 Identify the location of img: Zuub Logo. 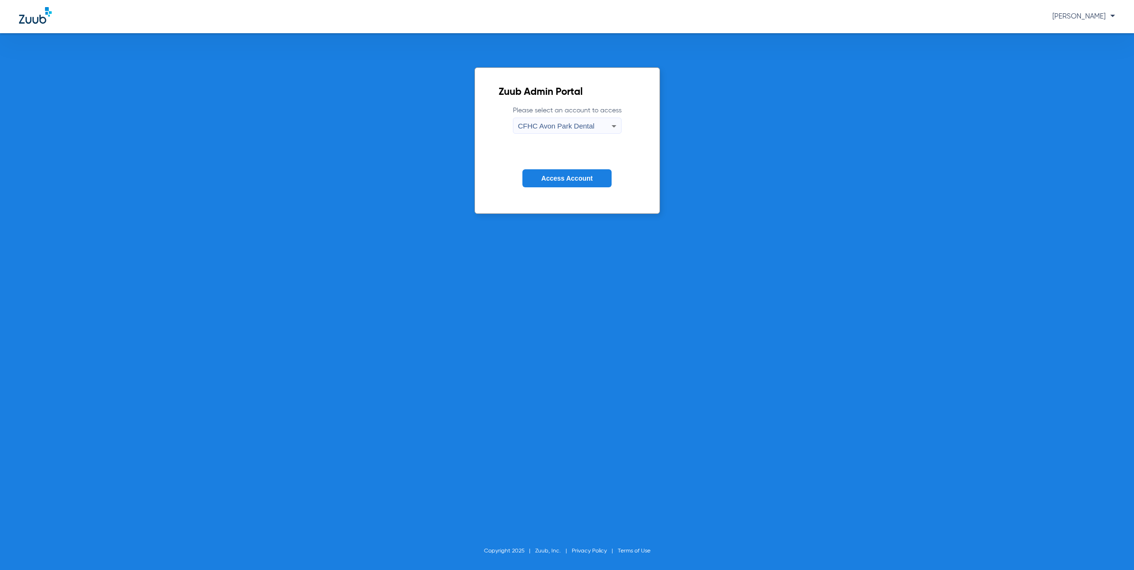
(35, 15).